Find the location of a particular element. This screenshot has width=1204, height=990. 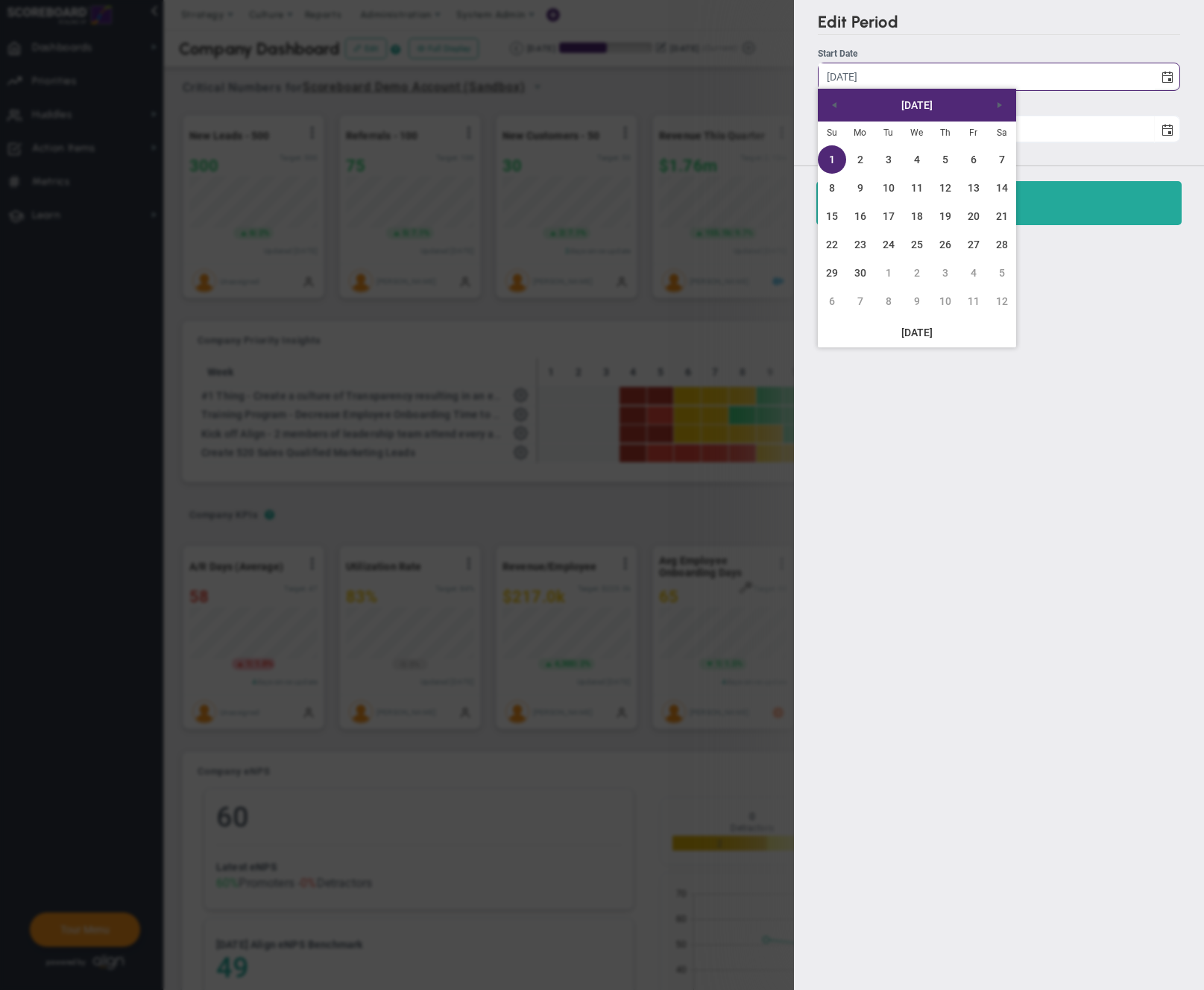

a: 18 is located at coordinates (917, 216).